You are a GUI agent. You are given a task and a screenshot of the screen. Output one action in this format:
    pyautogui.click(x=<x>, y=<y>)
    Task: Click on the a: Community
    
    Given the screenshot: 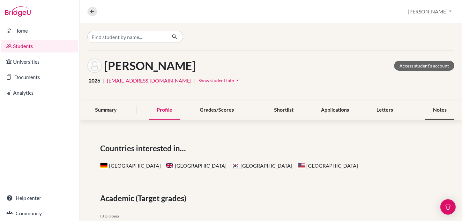 What is the action you would take?
    pyautogui.click(x=40, y=213)
    